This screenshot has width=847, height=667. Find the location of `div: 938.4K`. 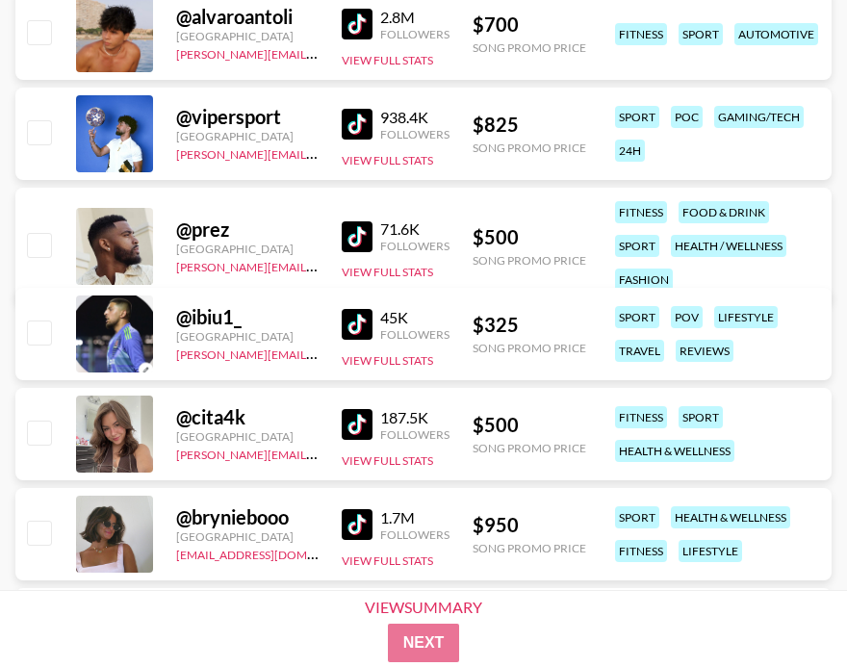

div: 938.4K is located at coordinates (415, 117).